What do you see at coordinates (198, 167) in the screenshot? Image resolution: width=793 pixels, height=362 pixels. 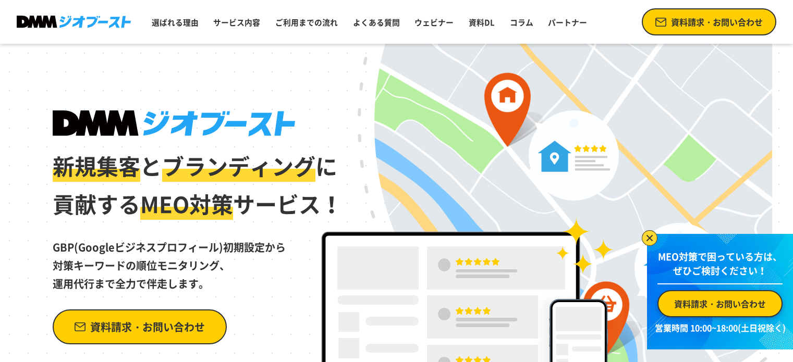 I see `h1: と に 貢献する サービス！` at bounding box center [198, 167].